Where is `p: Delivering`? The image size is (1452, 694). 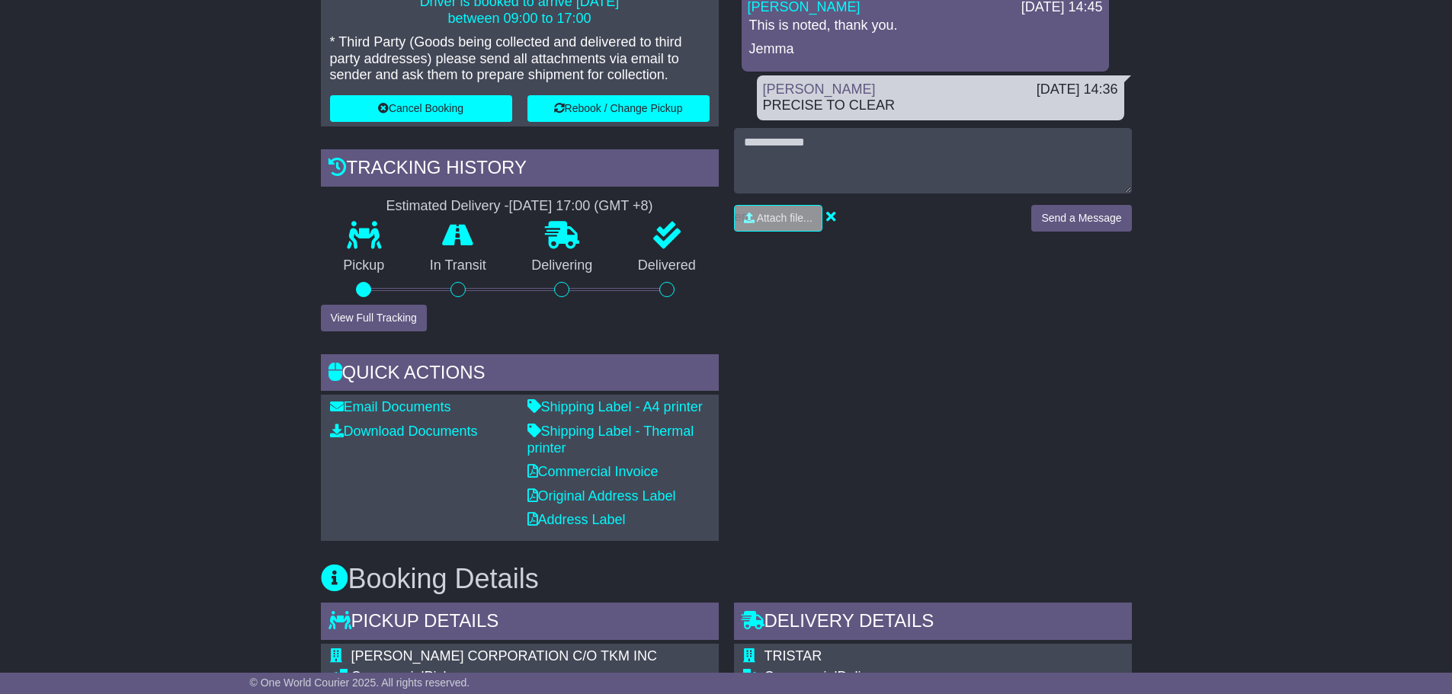
p: Delivering is located at coordinates (562, 266).